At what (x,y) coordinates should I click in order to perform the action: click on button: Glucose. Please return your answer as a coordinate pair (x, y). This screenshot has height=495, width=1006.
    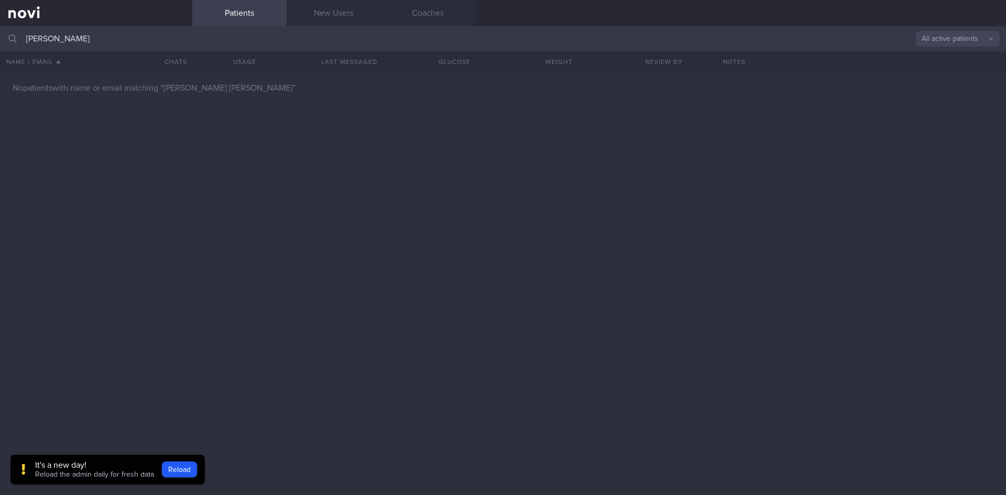
    Looking at the image, I should click on (454, 62).